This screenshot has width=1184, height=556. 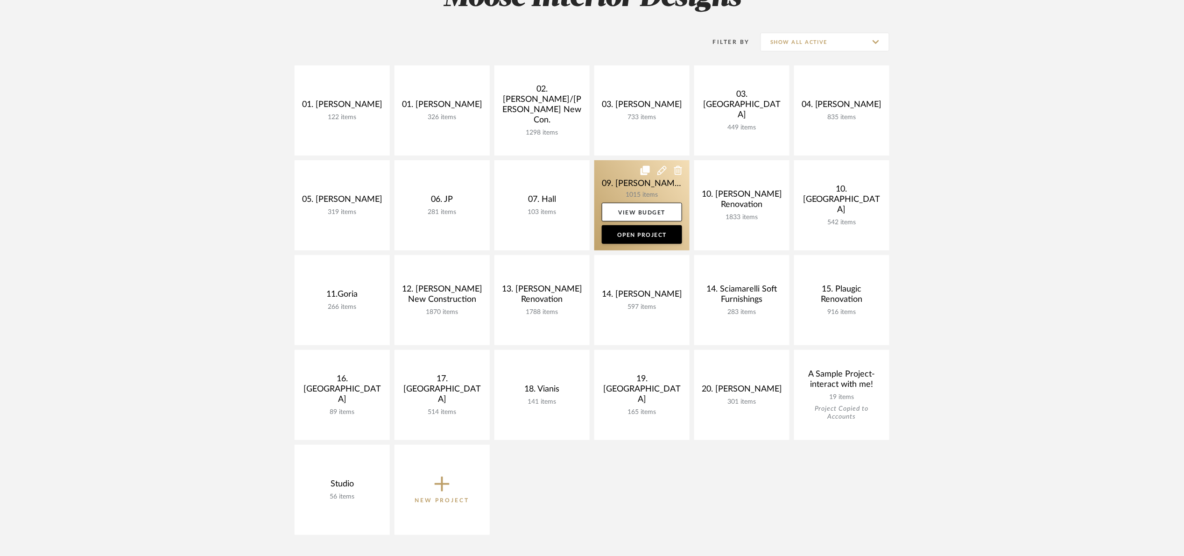 I want to click on div: 281 items, so click(x=442, y=212).